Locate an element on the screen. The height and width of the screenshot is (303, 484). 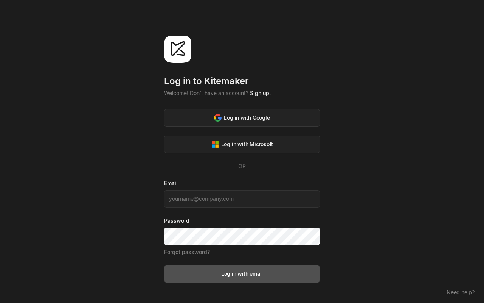
div: Welcome! Don't have an account? is located at coordinates (242, 93).